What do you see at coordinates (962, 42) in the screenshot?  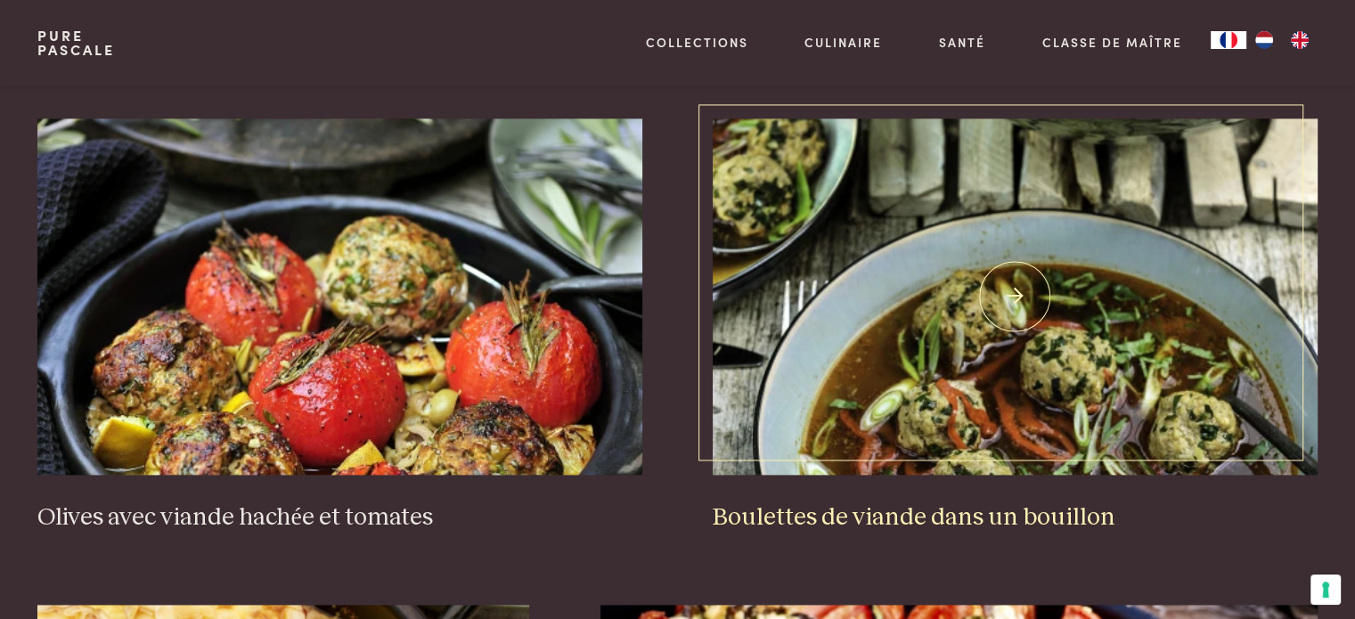 I see `a: Santé` at bounding box center [962, 42].